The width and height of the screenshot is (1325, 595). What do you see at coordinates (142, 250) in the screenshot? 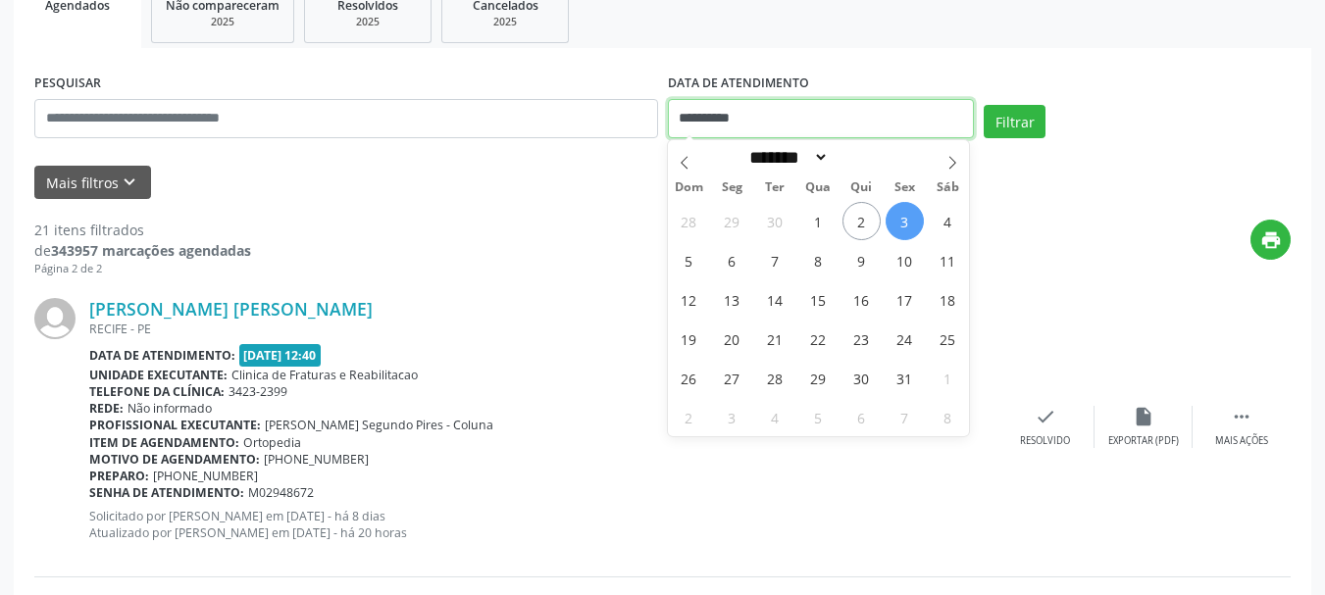
I see `div: de` at bounding box center [142, 250].